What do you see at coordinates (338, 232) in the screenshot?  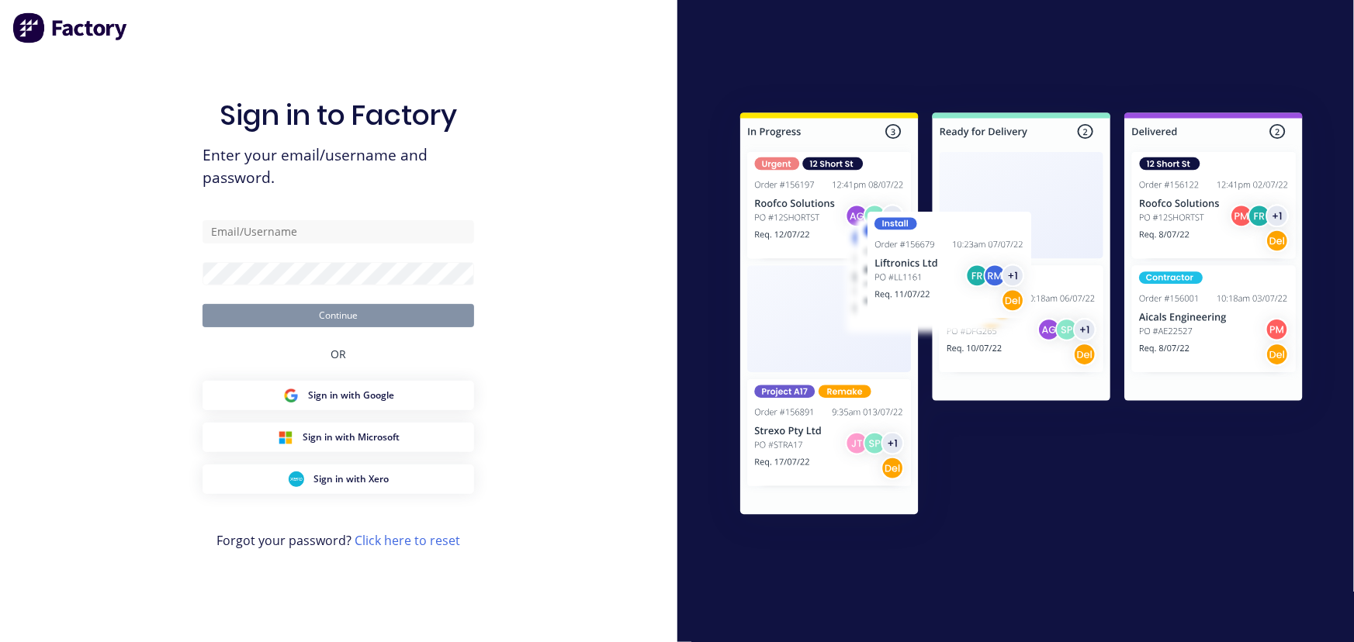 I see `input: Email/Username` at bounding box center [338, 232].